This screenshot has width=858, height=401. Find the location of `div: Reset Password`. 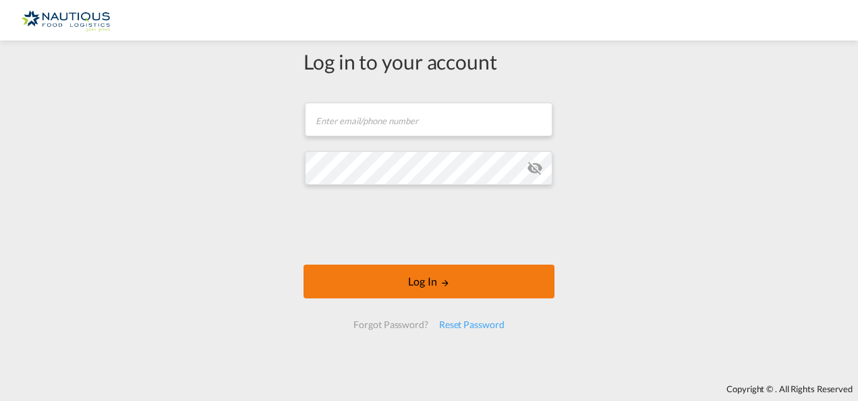

div: Reset Password is located at coordinates (472, 325).